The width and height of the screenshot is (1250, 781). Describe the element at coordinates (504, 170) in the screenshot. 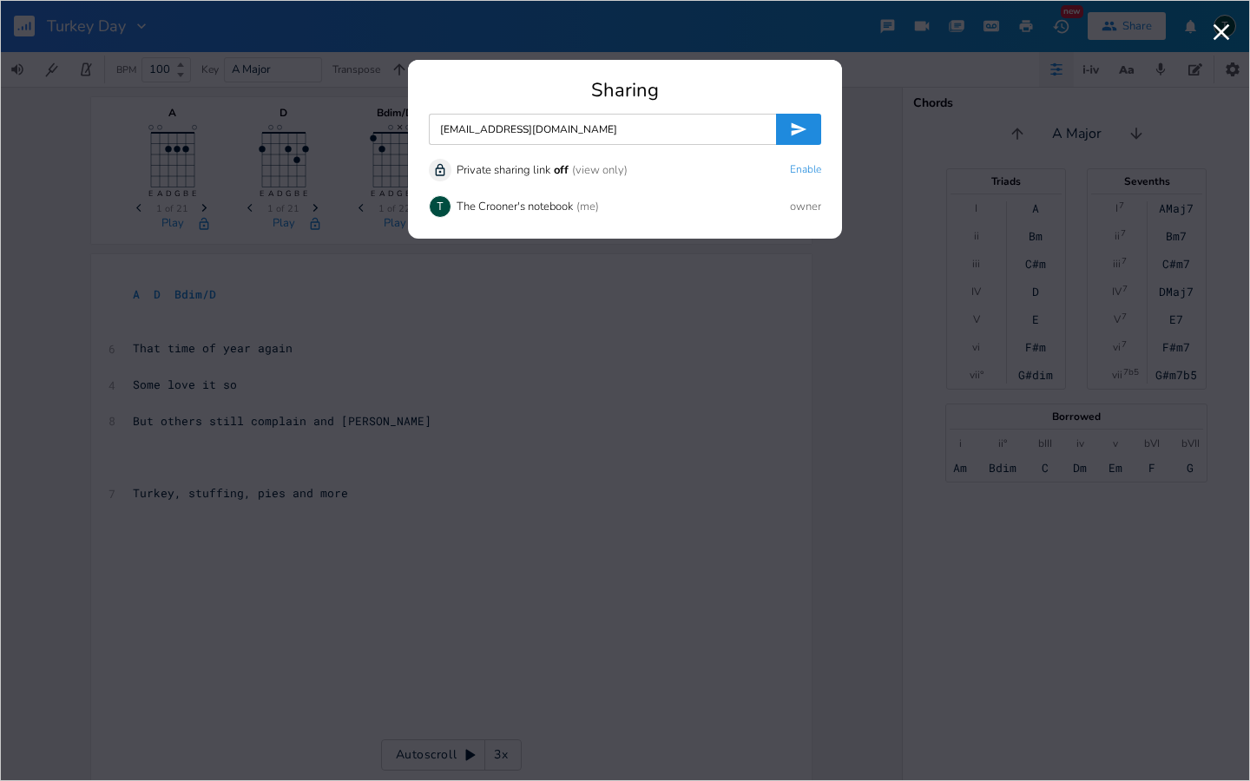

I see `div: Private sharing link` at that location.